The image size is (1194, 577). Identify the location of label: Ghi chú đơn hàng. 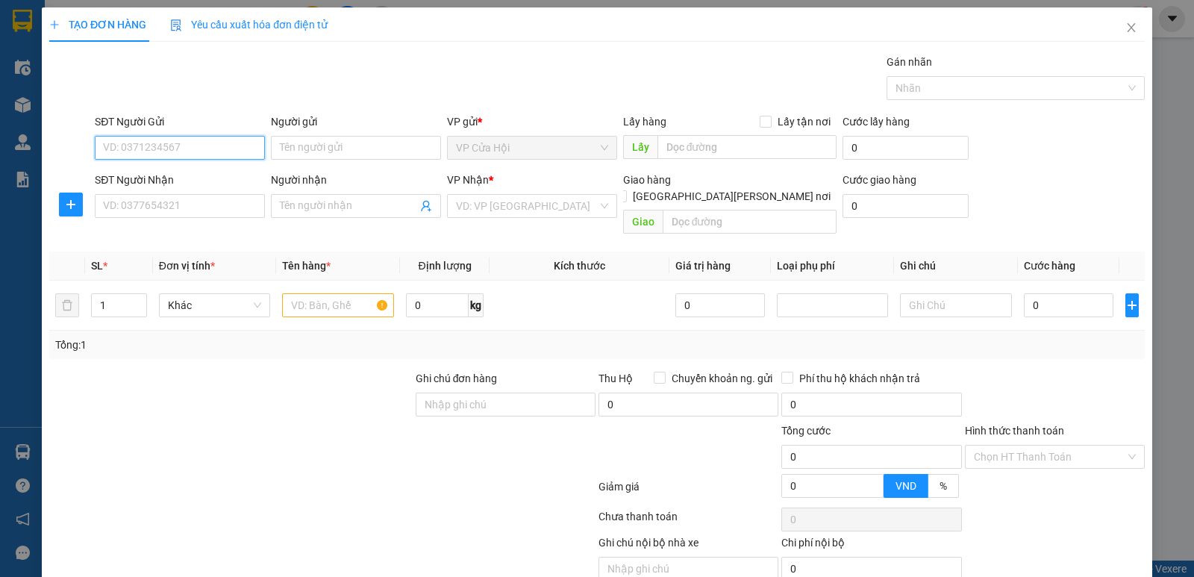
(457, 378).